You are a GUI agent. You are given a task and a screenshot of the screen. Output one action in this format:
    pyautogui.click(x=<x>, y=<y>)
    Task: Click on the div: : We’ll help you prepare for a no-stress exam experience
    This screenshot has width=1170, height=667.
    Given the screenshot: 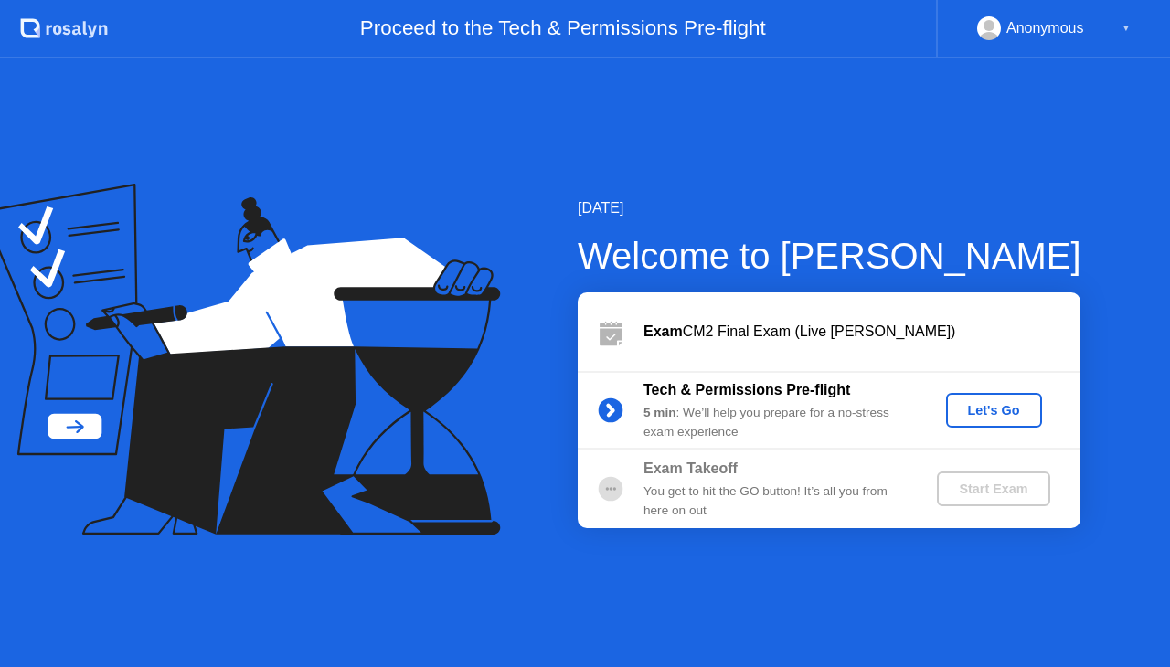 What is the action you would take?
    pyautogui.click(x=775, y=422)
    